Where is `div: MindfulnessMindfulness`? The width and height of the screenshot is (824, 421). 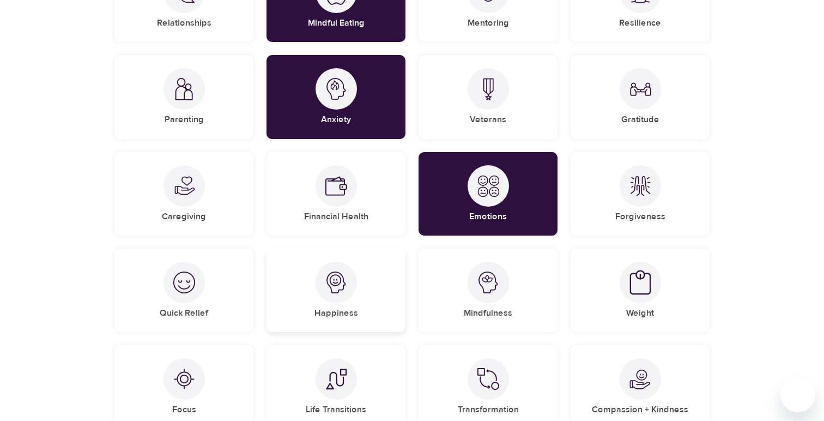 div: MindfulnessMindfulness is located at coordinates (488, 290).